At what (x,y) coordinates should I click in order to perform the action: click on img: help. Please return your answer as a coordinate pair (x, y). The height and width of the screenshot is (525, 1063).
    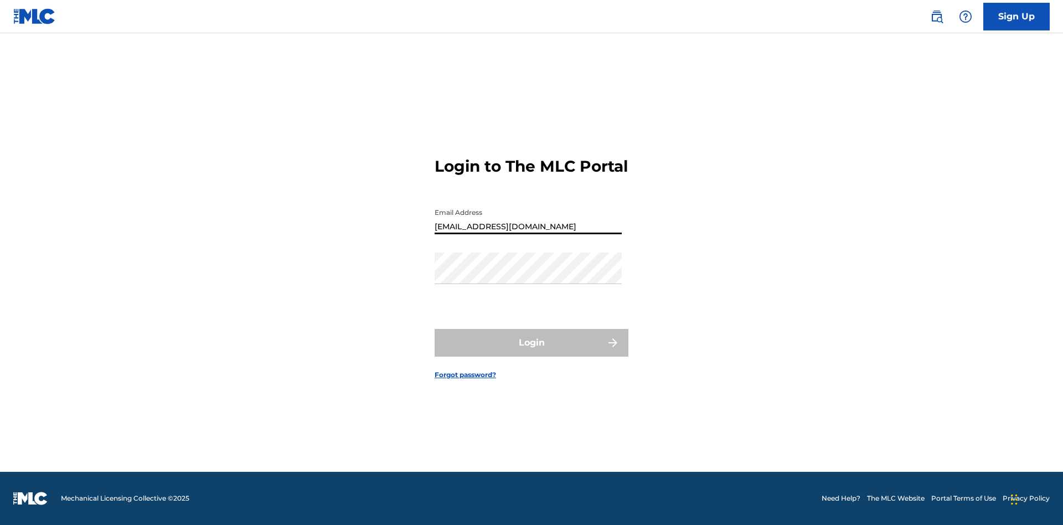
    Looking at the image, I should click on (965, 17).